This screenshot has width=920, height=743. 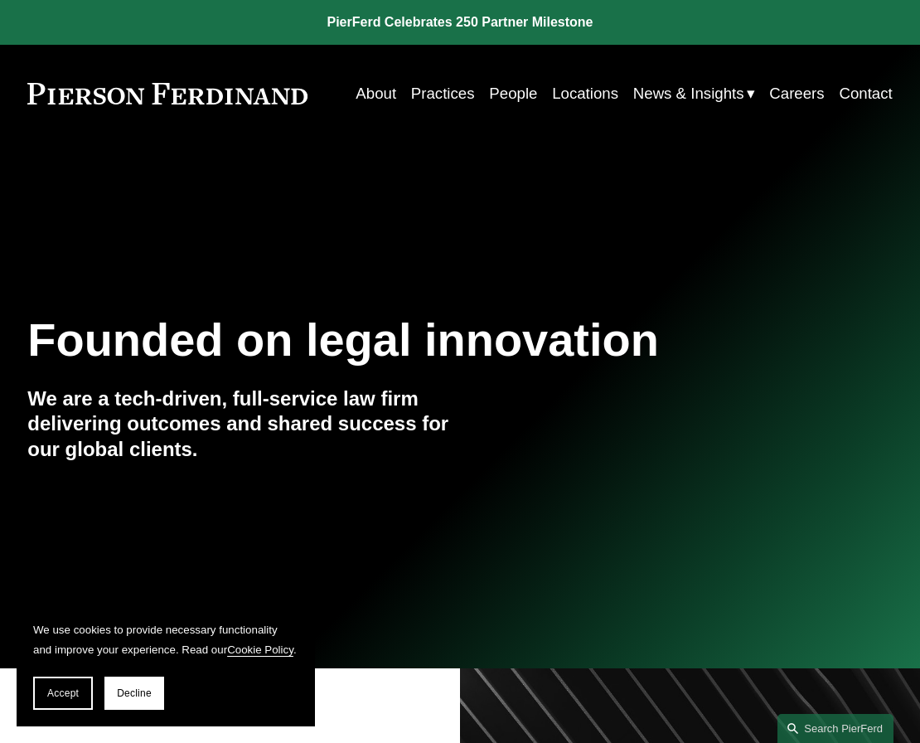 What do you see at coordinates (260, 649) in the screenshot?
I see `a: Cookie Policy` at bounding box center [260, 649].